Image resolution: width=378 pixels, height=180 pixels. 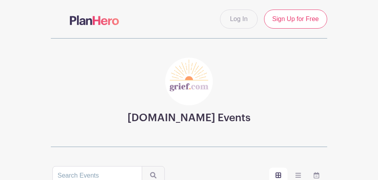 What do you see at coordinates (95, 20) in the screenshot?
I see `img: logo-507f7623f17ff9eddc593b1ce0a138ce2505c220e1c5a4e2b4648c50719b7d32.svg` at bounding box center [95, 20].